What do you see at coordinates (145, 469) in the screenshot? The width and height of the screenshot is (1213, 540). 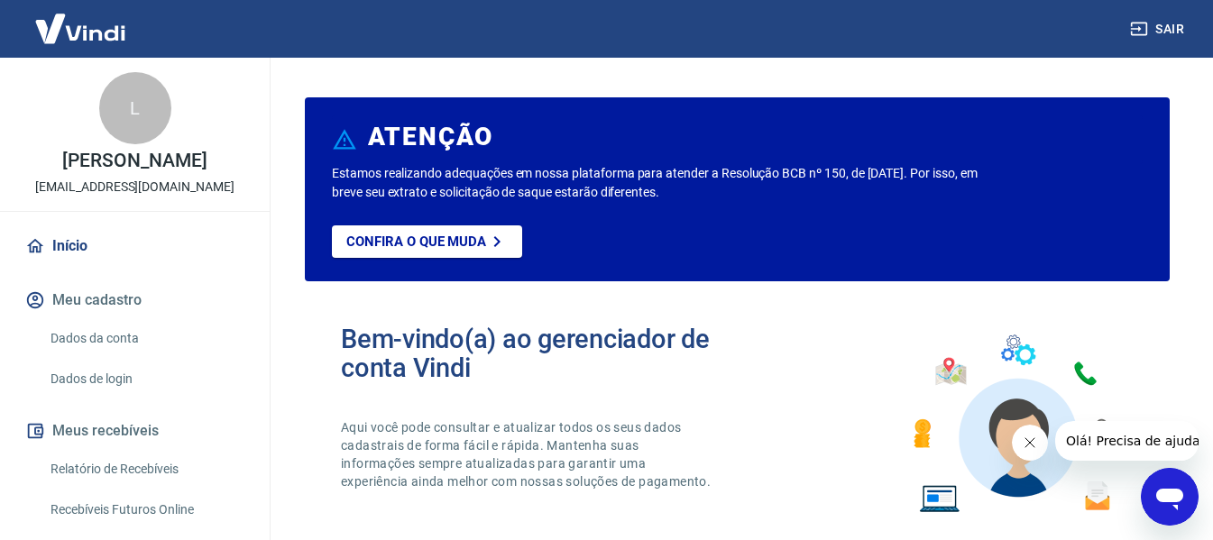 I see `a: Relatório de Recebíveis` at bounding box center [145, 469].